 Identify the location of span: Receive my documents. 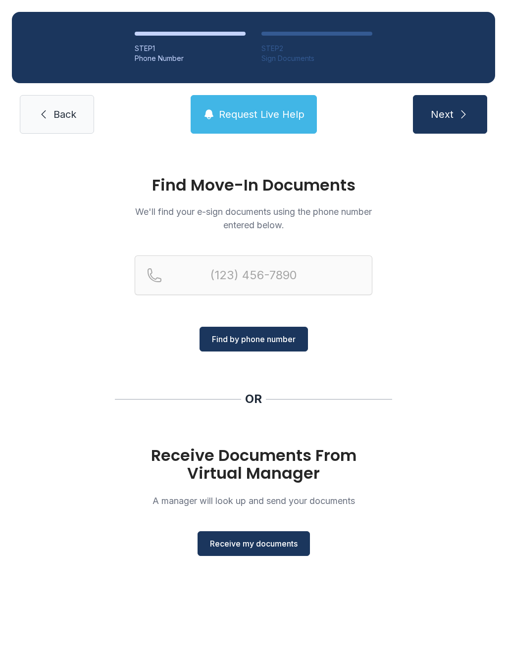
(254, 544).